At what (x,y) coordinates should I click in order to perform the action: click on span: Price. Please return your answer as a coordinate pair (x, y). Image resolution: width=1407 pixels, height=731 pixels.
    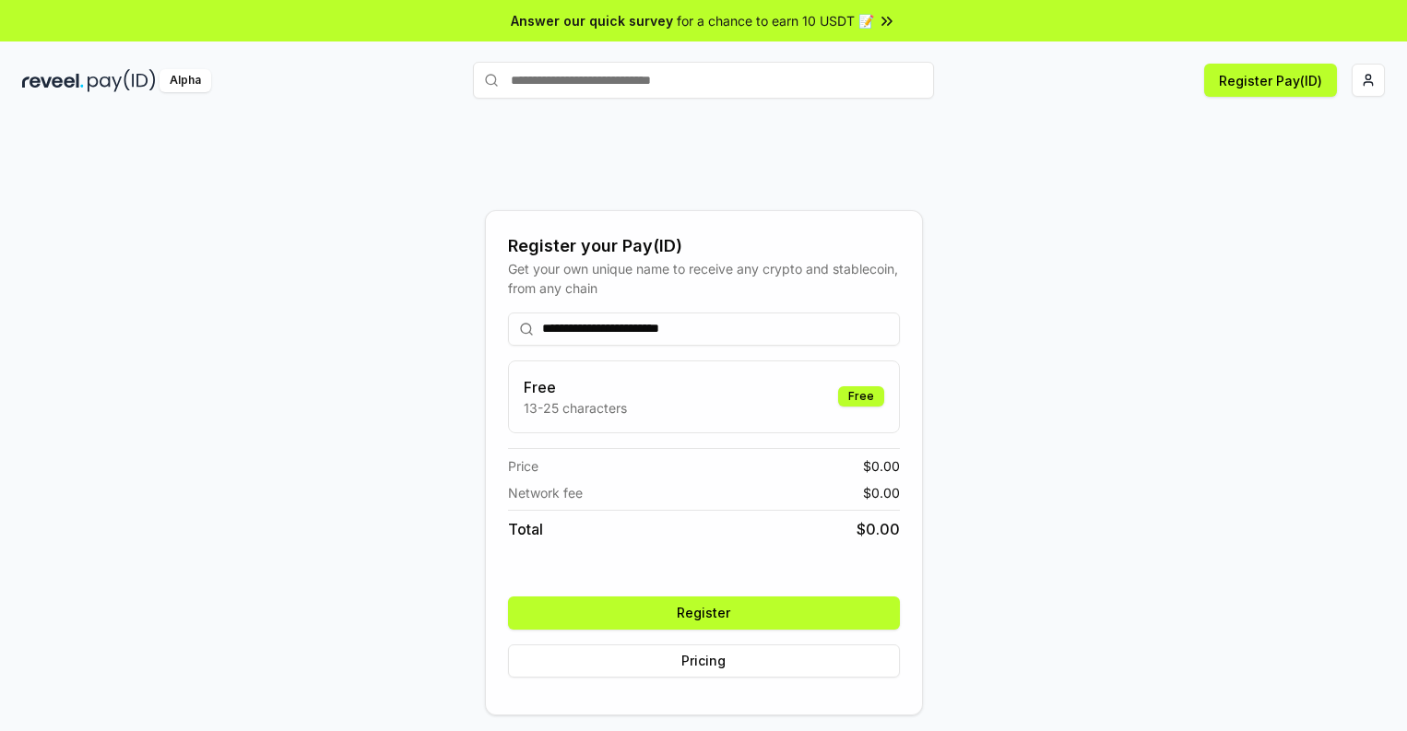
    Looking at the image, I should click on (523, 466).